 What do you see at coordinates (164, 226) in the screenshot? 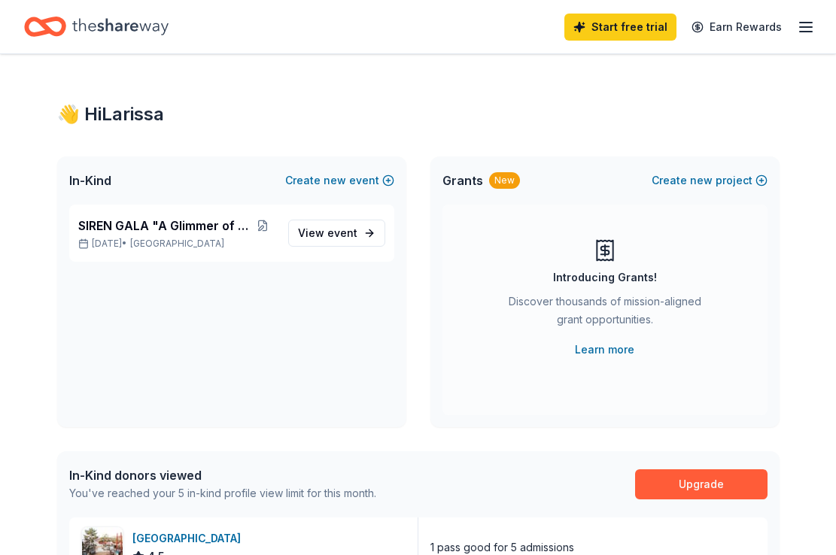
I see `span: SIREN GALA "A Glimmer of Hope"` at bounding box center [164, 226].